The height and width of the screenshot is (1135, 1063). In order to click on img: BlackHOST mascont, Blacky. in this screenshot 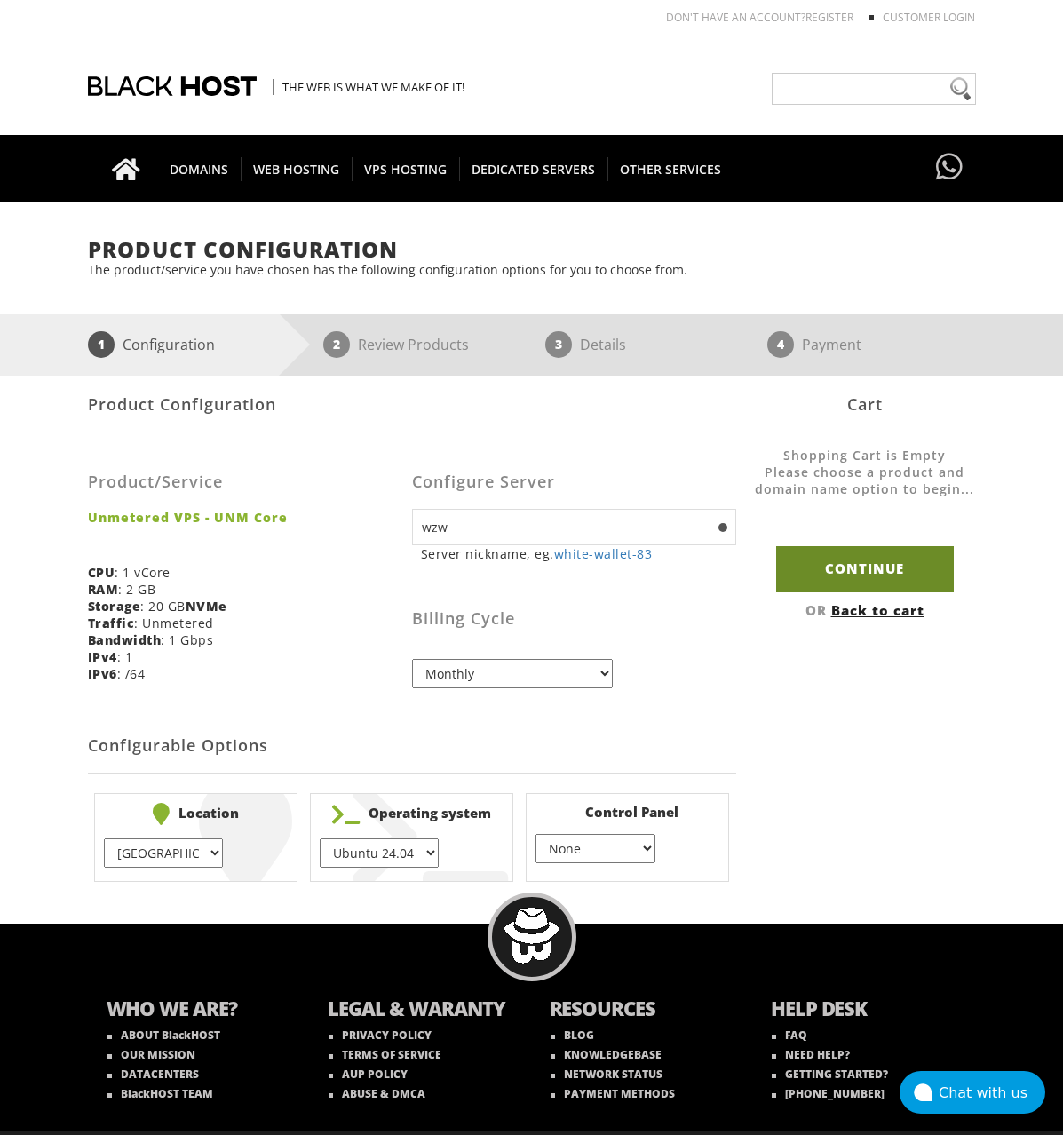, I will do `click(531, 935)`.